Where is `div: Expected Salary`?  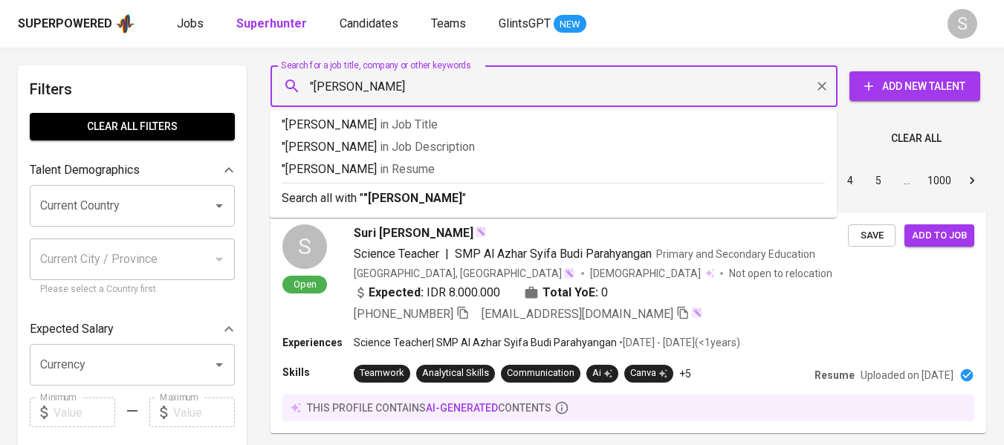 div: Expected Salary is located at coordinates (132, 329).